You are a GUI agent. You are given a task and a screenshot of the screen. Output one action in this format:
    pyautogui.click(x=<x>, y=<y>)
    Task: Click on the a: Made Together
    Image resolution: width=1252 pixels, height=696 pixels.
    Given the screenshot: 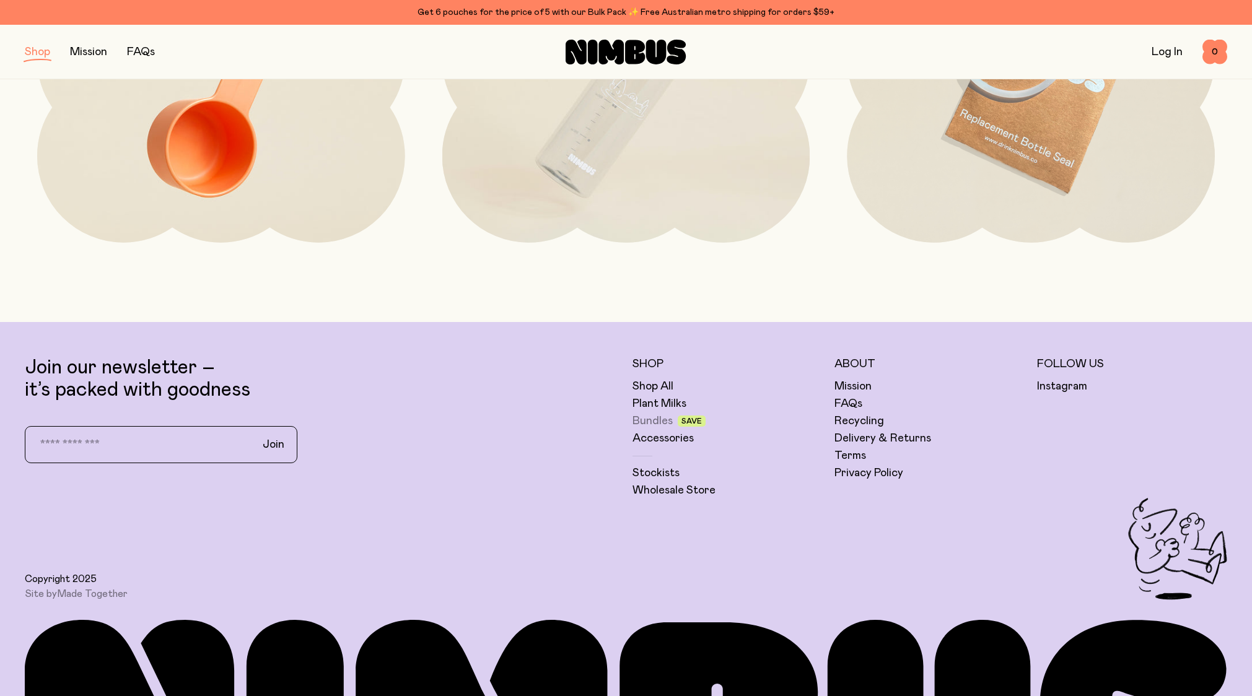 What is the action you would take?
    pyautogui.click(x=92, y=594)
    